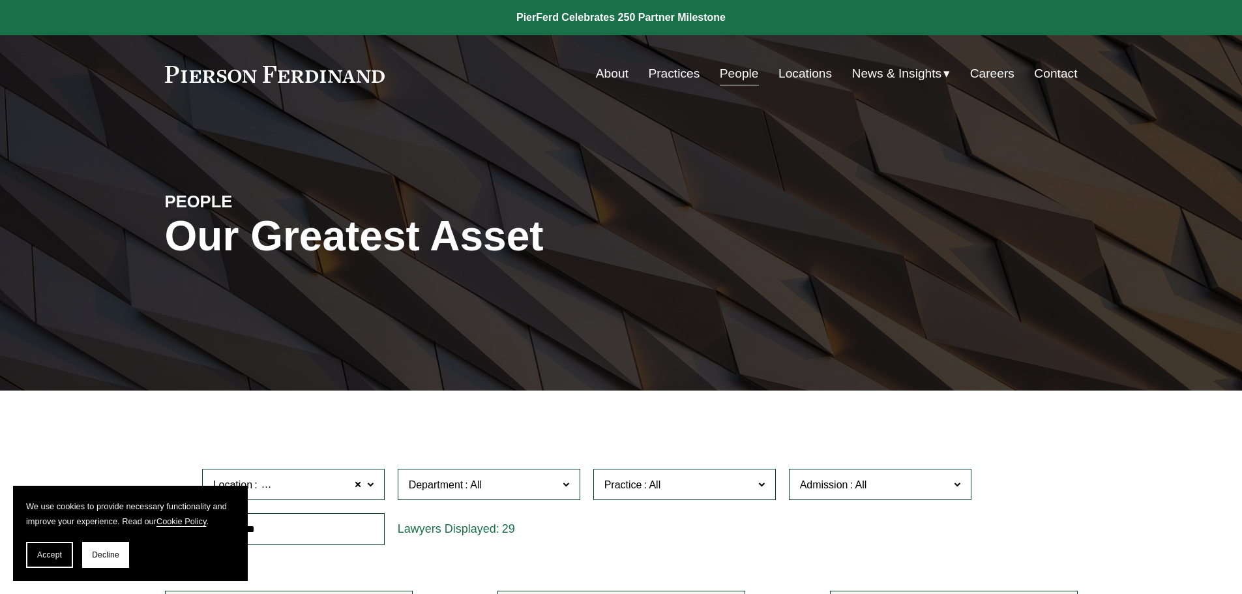  I want to click on a: About, so click(612, 74).